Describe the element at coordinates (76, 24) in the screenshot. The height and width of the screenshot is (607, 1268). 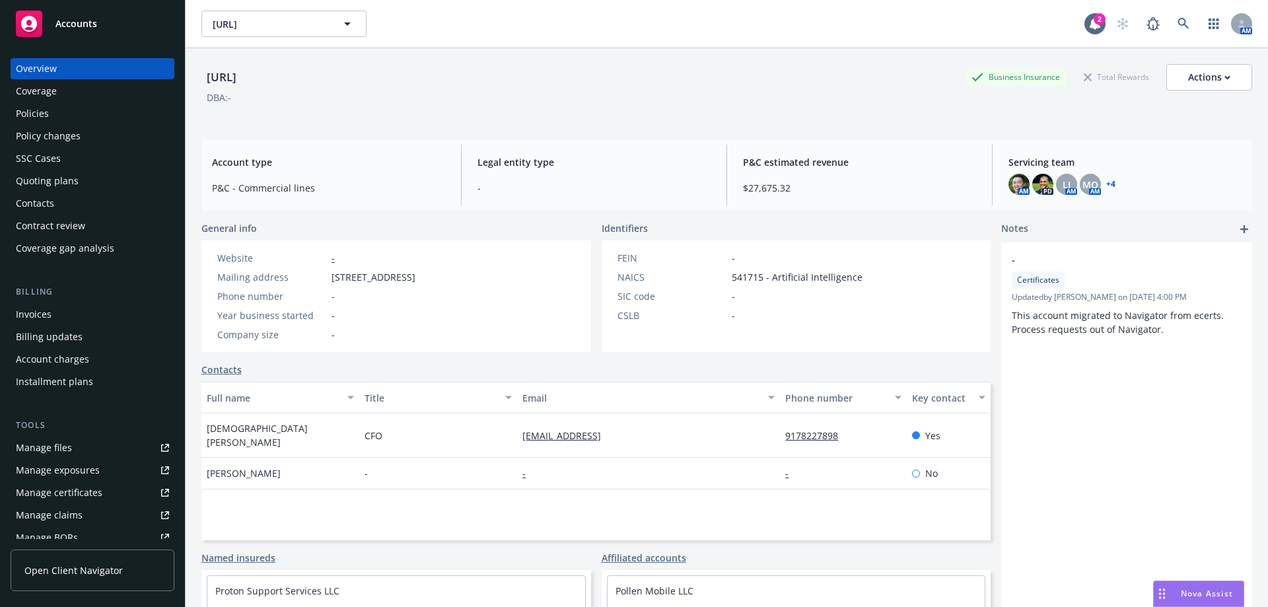
I see `span: Accounts` at that location.